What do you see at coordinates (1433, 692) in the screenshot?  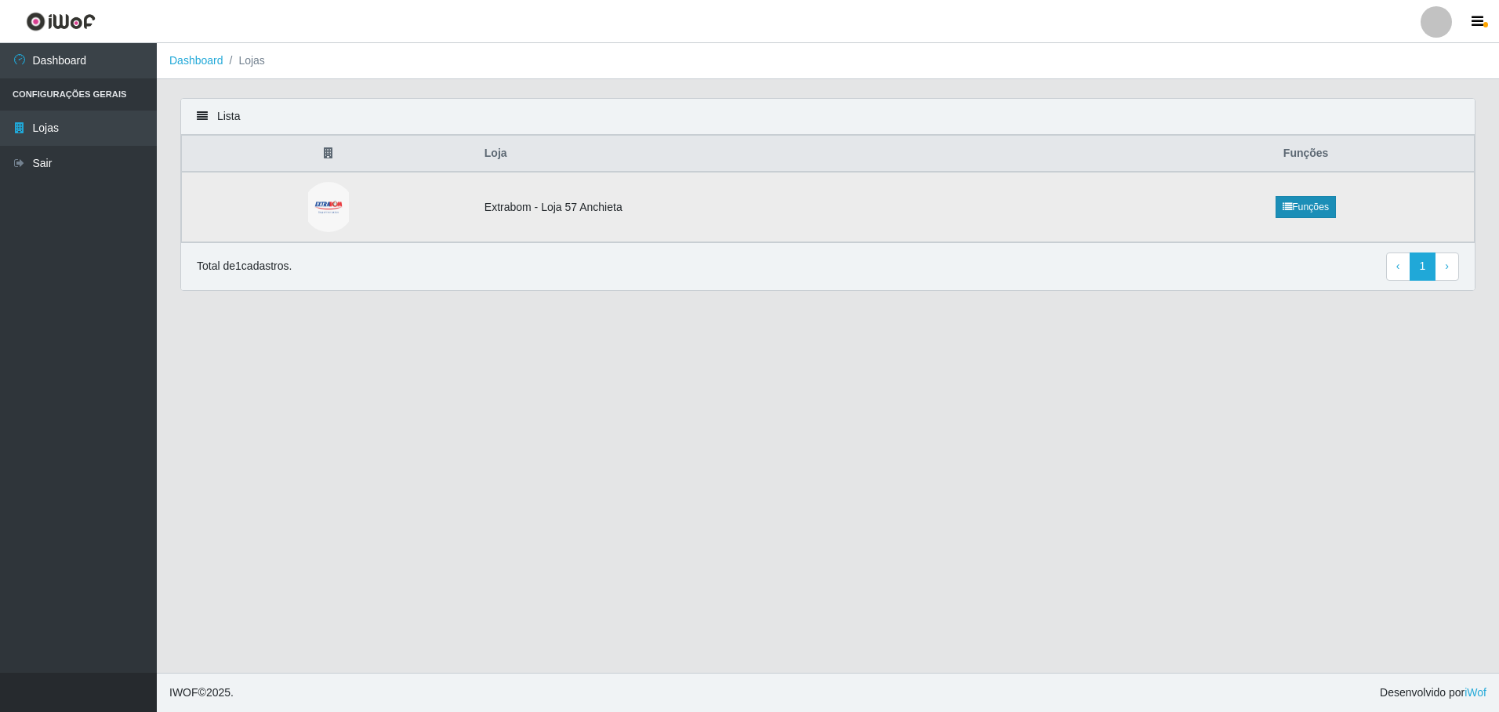 I see `span: Desenvolvido por` at bounding box center [1433, 692].